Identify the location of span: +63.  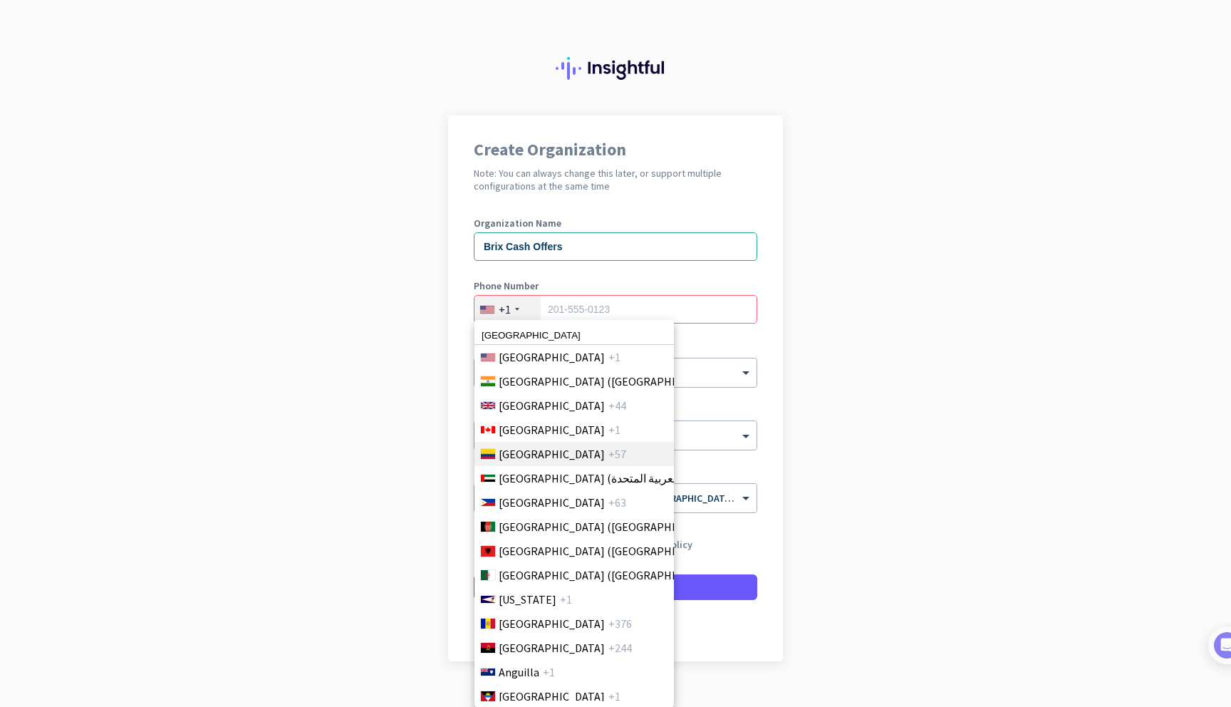
(617, 502).